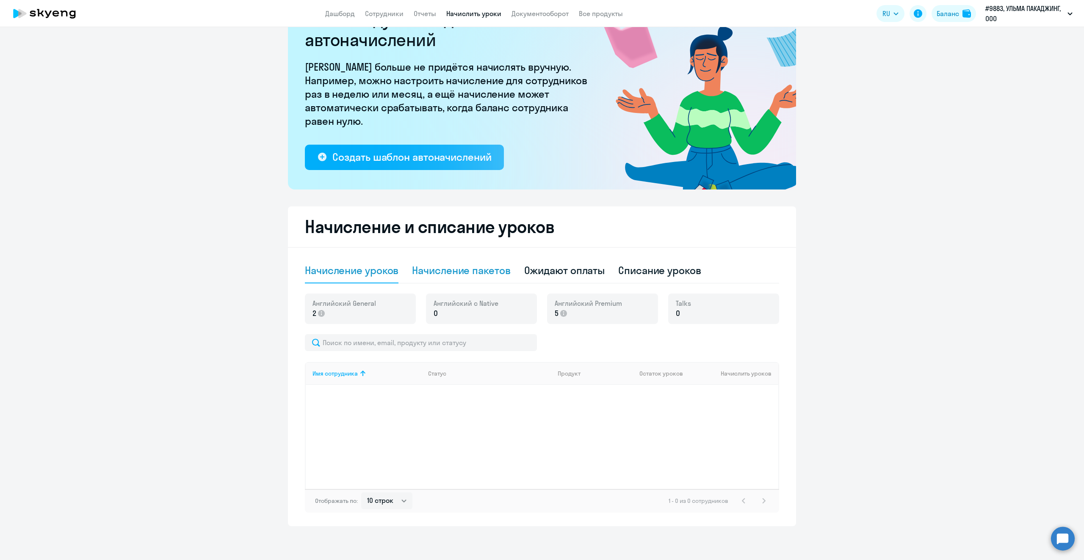 The width and height of the screenshot is (1084, 560). Describe the element at coordinates (661, 374) in the screenshot. I see `span: Остаток уроков` at that location.